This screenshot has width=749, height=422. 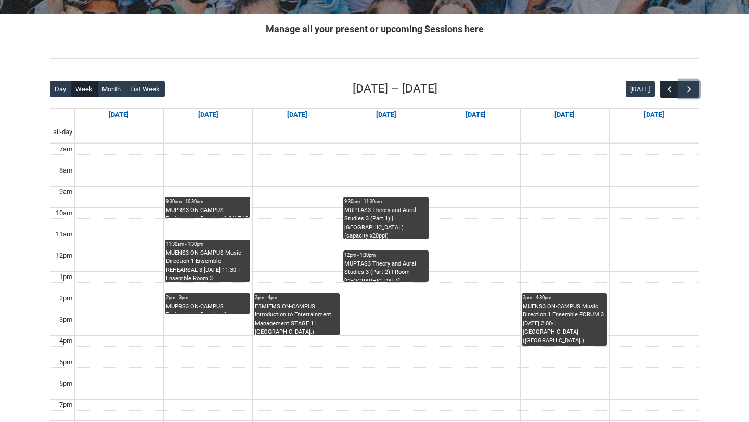 I want to click on div: 7pm, so click(x=66, y=405).